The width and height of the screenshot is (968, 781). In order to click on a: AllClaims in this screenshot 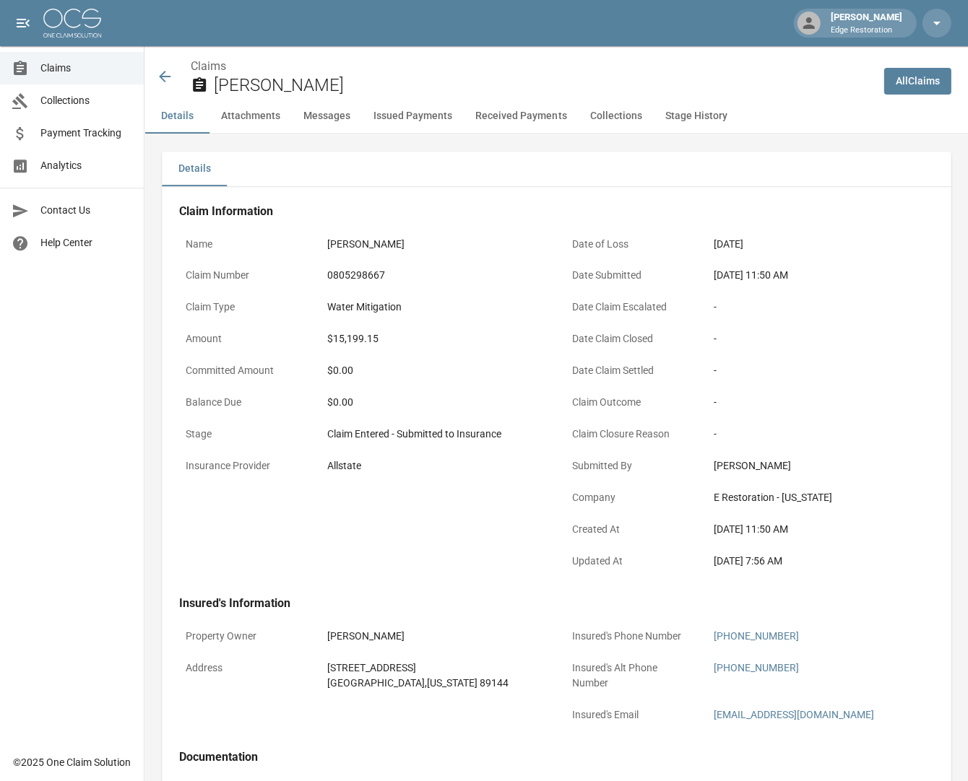, I will do `click(916, 81)`.